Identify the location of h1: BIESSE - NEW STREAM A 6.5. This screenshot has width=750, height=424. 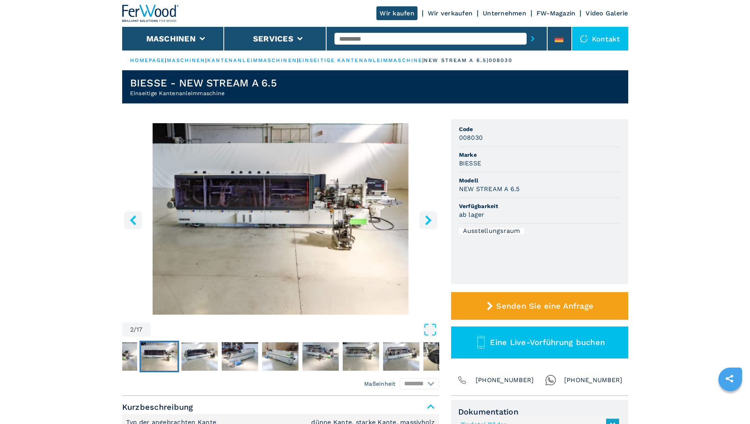
(203, 83).